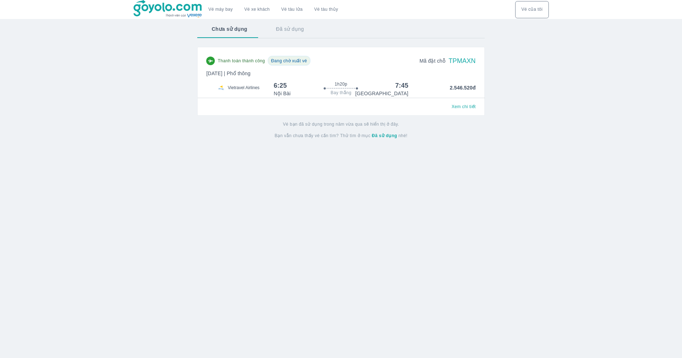 This screenshot has width=682, height=358. Describe the element at coordinates (442, 91) in the screenshot. I see `p: 2.546.520đ` at that location.